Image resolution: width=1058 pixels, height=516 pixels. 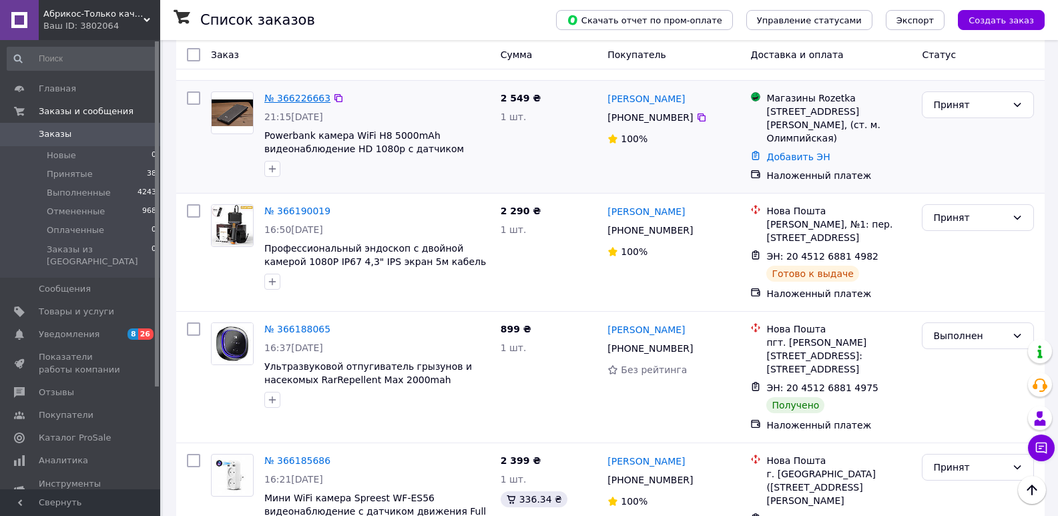 I want to click on span: Главная, so click(x=57, y=89).